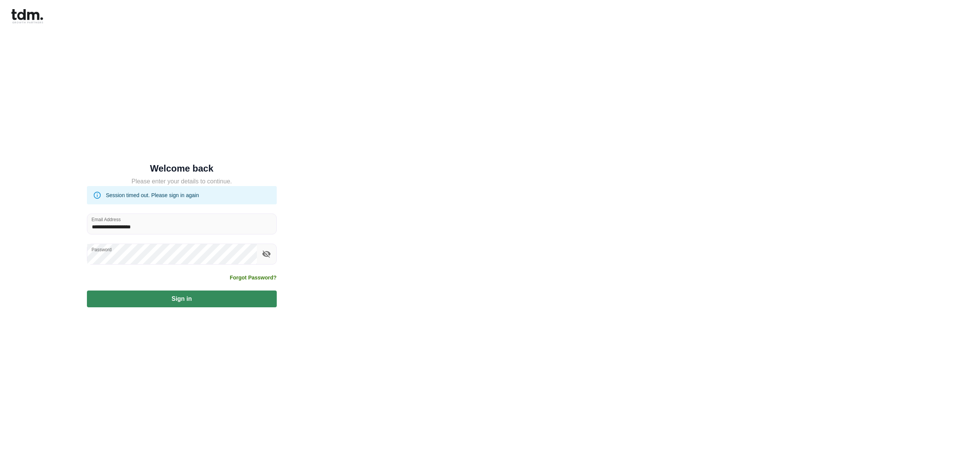 The height and width of the screenshot is (472, 969). What do you see at coordinates (106, 219) in the screenshot?
I see `label: Email Address` at bounding box center [106, 219].